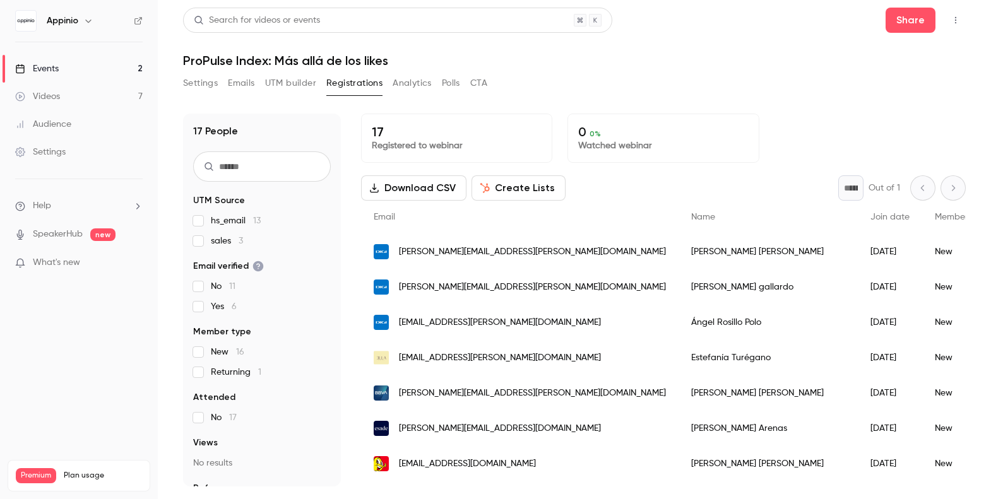 The width and height of the screenshot is (991, 499). What do you see at coordinates (478, 83) in the screenshot?
I see `button: CTA` at bounding box center [478, 83].